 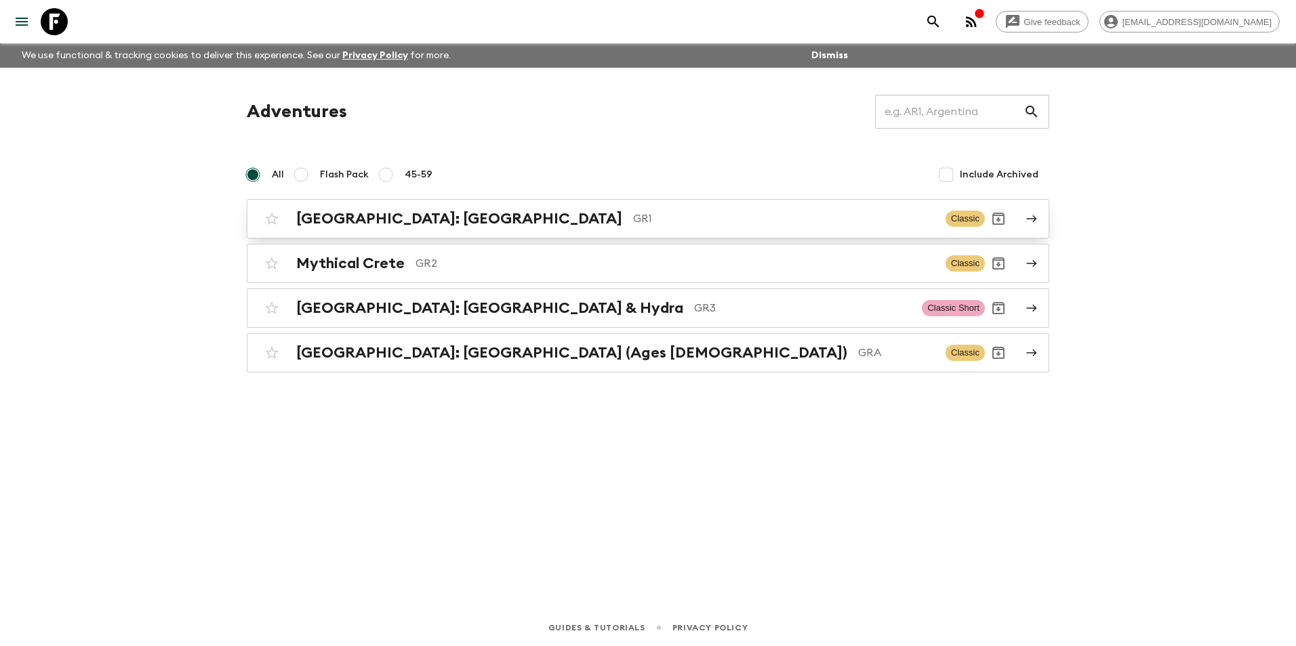 What do you see at coordinates (350, 264) in the screenshot?
I see `h2: Mythical Crete` at bounding box center [350, 264].